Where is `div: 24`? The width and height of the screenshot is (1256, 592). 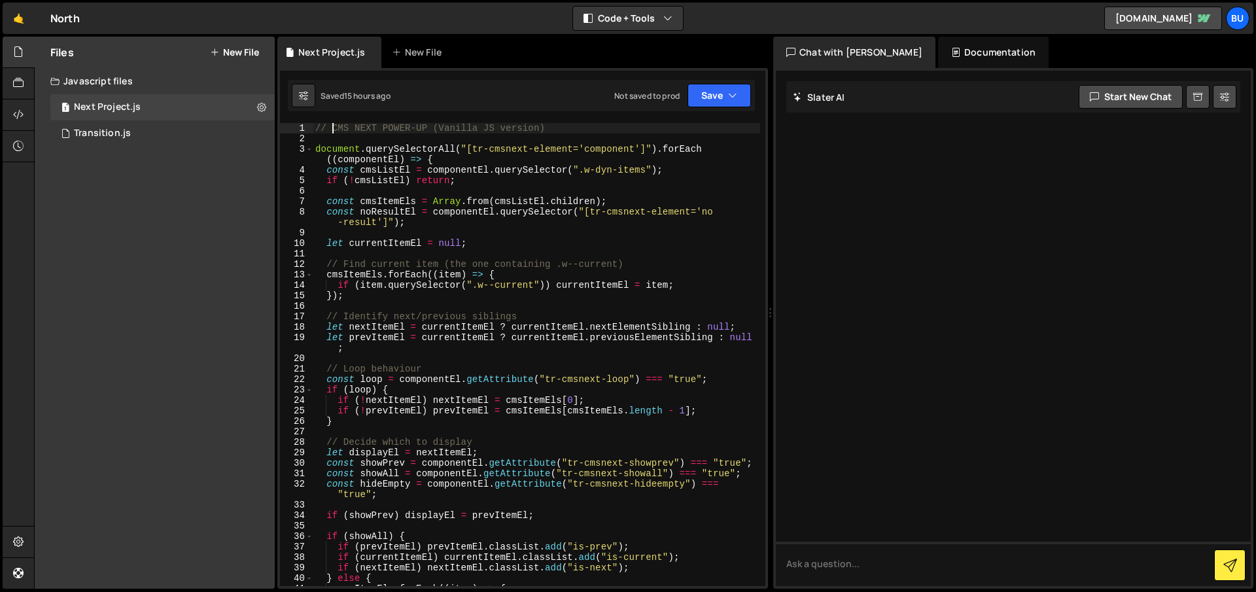 div: 24 is located at coordinates (296, 400).